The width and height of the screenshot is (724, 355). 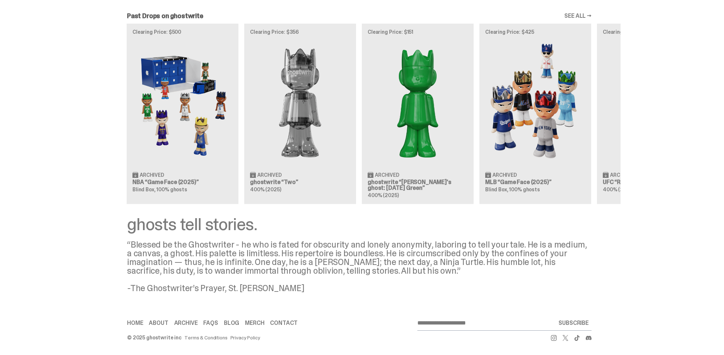 What do you see at coordinates (284, 323) in the screenshot?
I see `a: Contact` at bounding box center [284, 323].